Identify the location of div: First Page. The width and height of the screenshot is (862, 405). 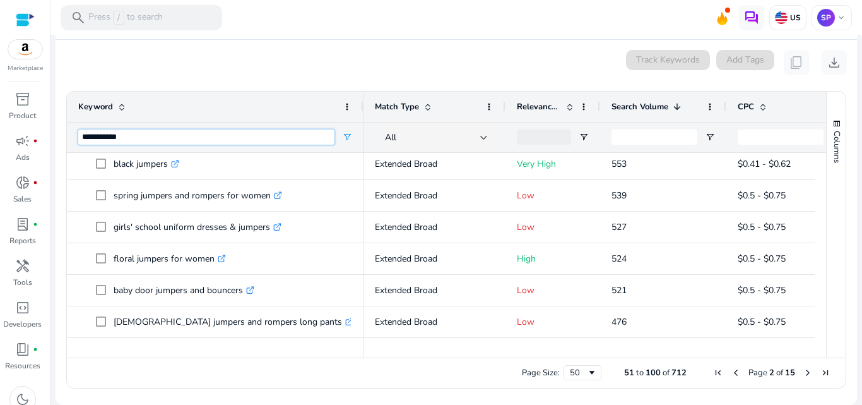
(718, 372).